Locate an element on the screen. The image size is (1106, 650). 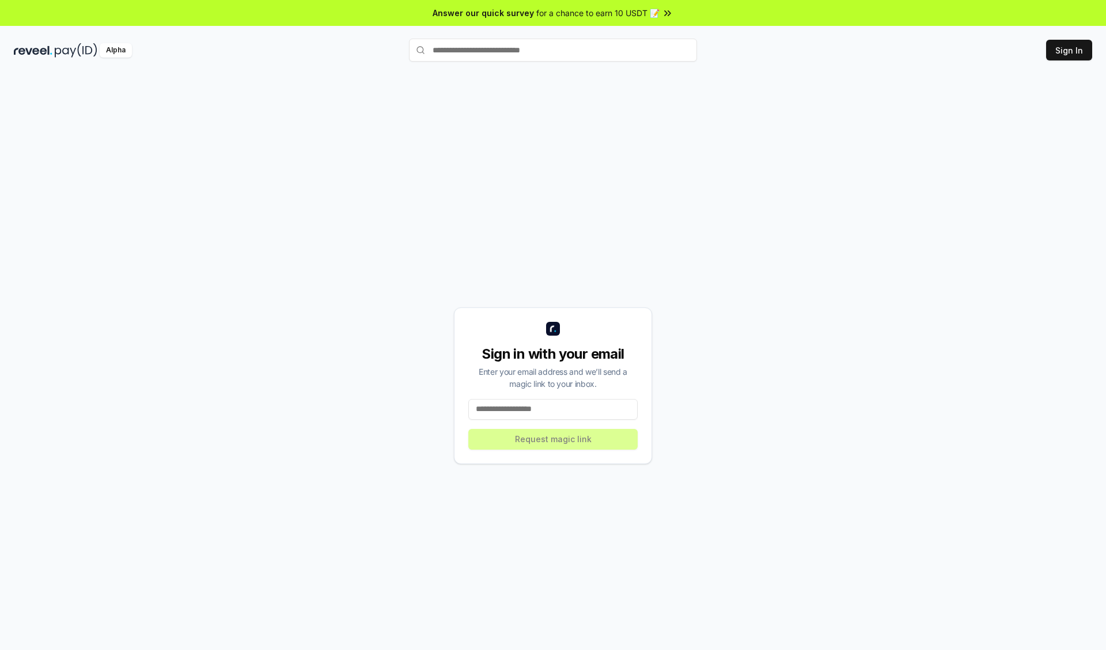
div: Alpha is located at coordinates (116, 50).